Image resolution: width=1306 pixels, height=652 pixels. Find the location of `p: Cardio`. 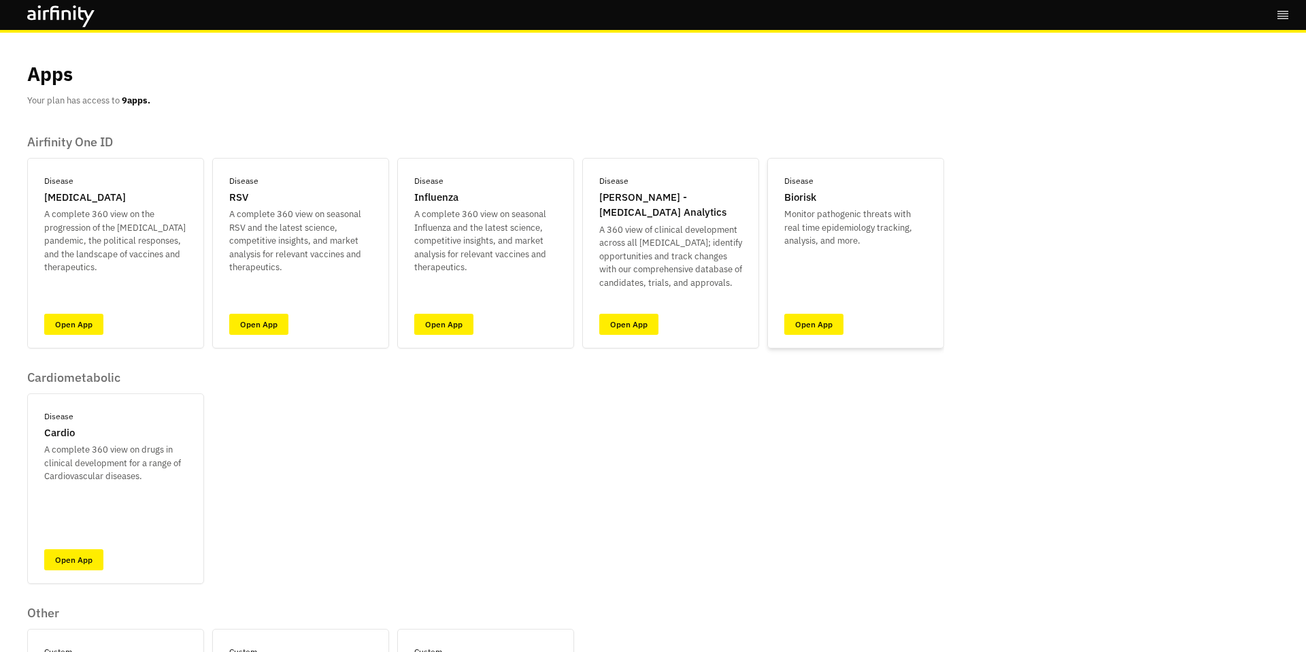

p: Cardio is located at coordinates (59, 433).